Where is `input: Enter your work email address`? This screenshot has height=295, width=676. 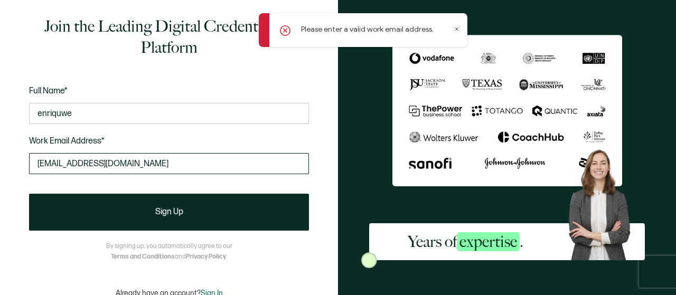 input: Enter your work email address is located at coordinates (169, 164).